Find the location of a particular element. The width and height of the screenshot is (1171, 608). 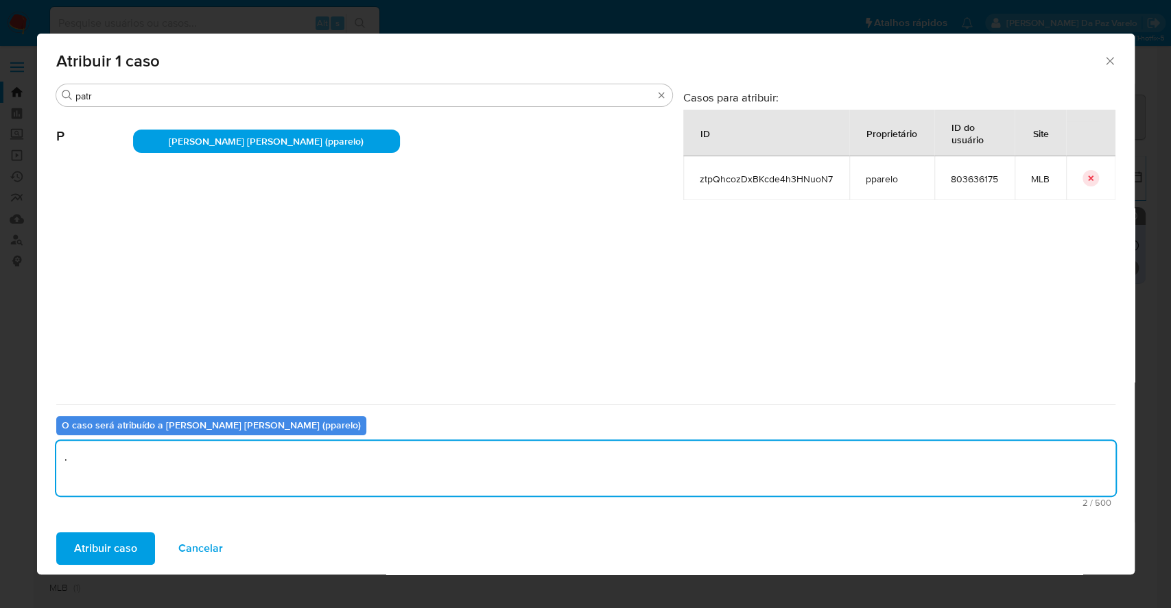

button: Apagar busca is located at coordinates (661, 95).